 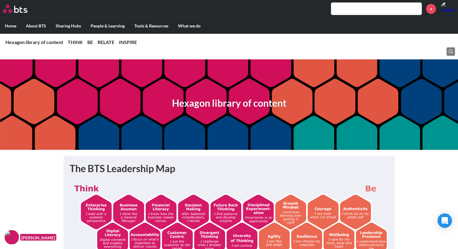 I want to click on label: People & Learning, so click(x=107, y=26).